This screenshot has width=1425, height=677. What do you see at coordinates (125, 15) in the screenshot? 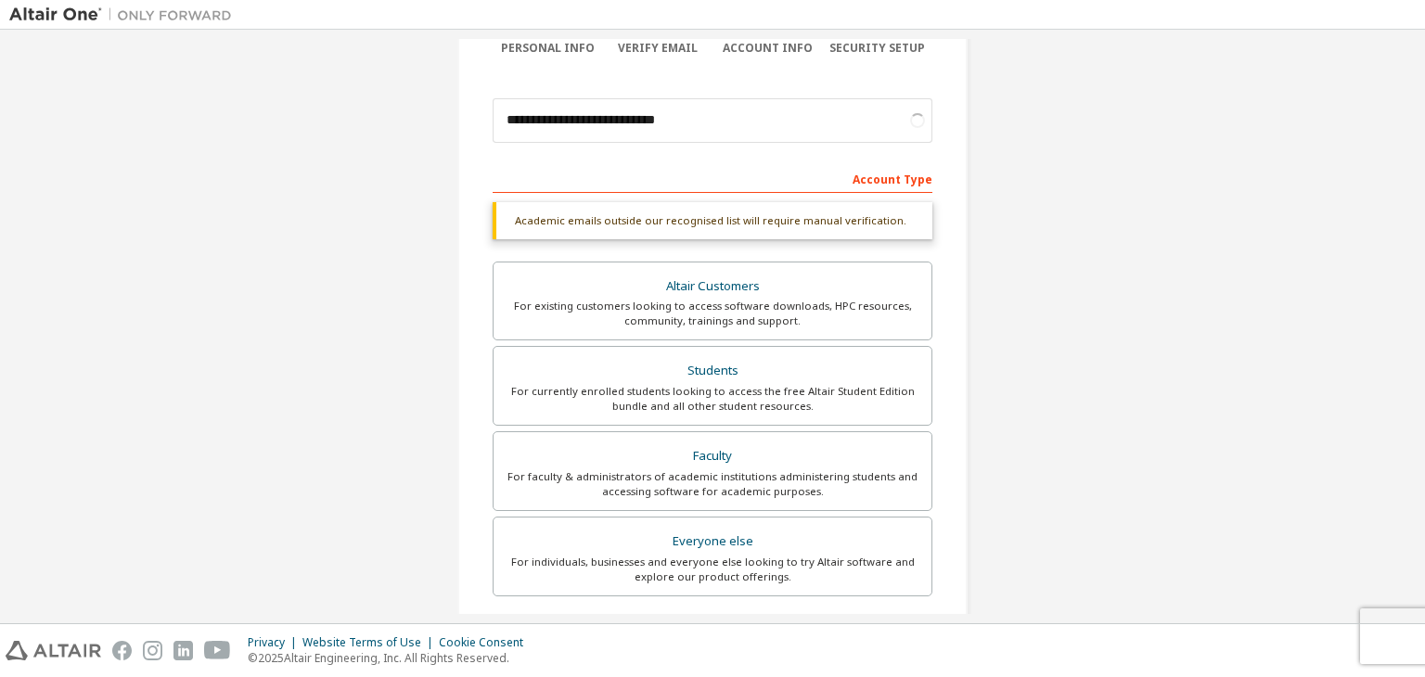
I see `img: Altair One` at bounding box center [125, 15].